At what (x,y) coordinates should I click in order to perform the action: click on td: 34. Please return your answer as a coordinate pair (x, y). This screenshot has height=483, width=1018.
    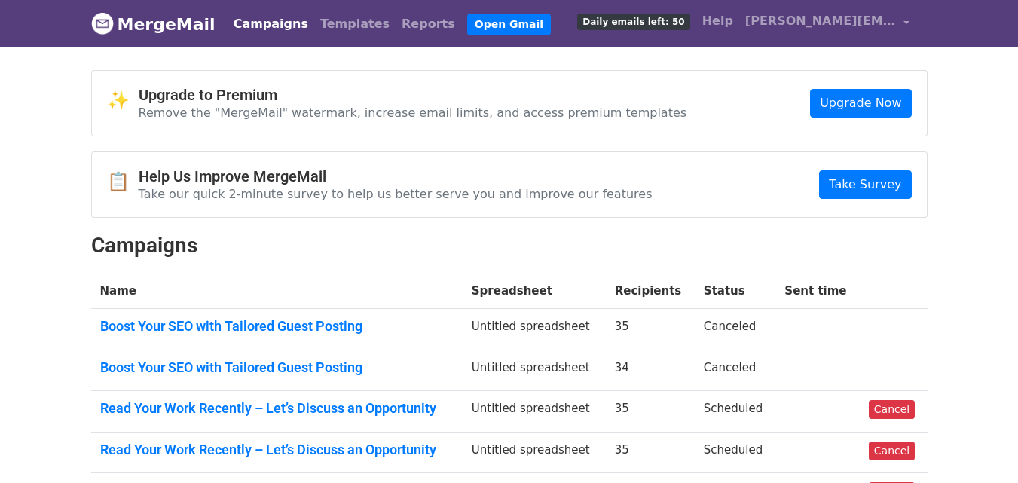
    Looking at the image, I should click on (650, 370).